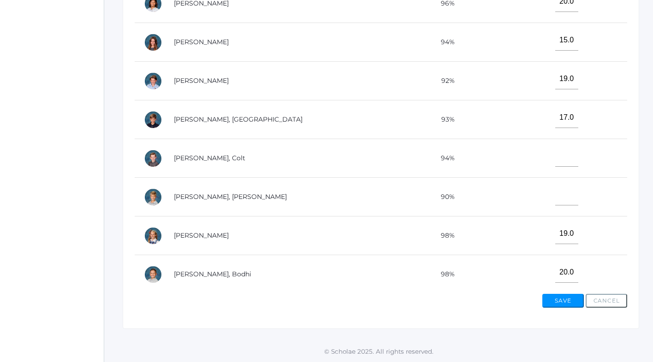 The image size is (653, 362). What do you see at coordinates (563, 301) in the screenshot?
I see `button: Save` at bounding box center [563, 301].